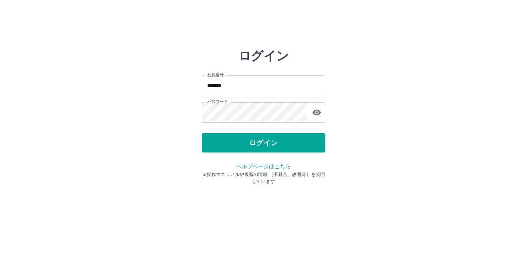 The height and width of the screenshot is (253, 527). Describe the element at coordinates (263, 56) in the screenshot. I see `h2: ログイン` at that location.